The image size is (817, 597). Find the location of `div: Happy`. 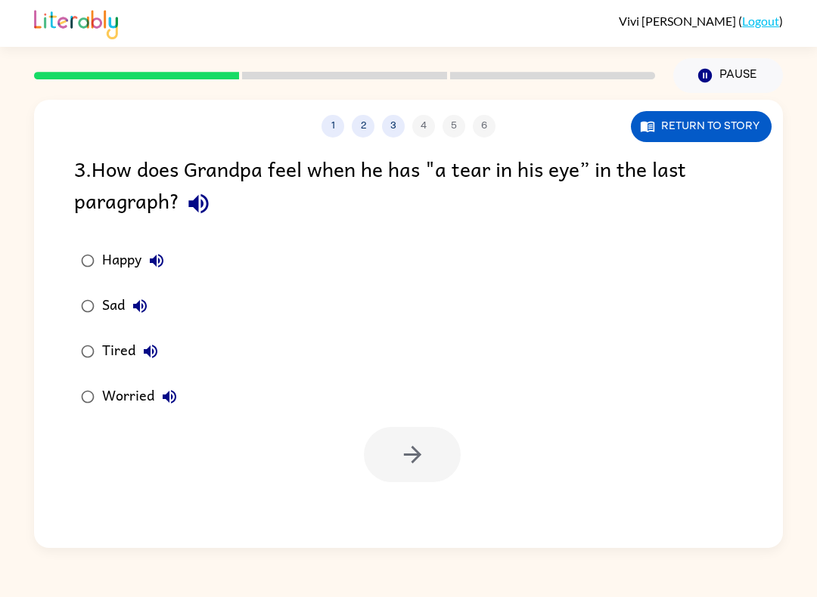

div: Happy is located at coordinates (137, 261).